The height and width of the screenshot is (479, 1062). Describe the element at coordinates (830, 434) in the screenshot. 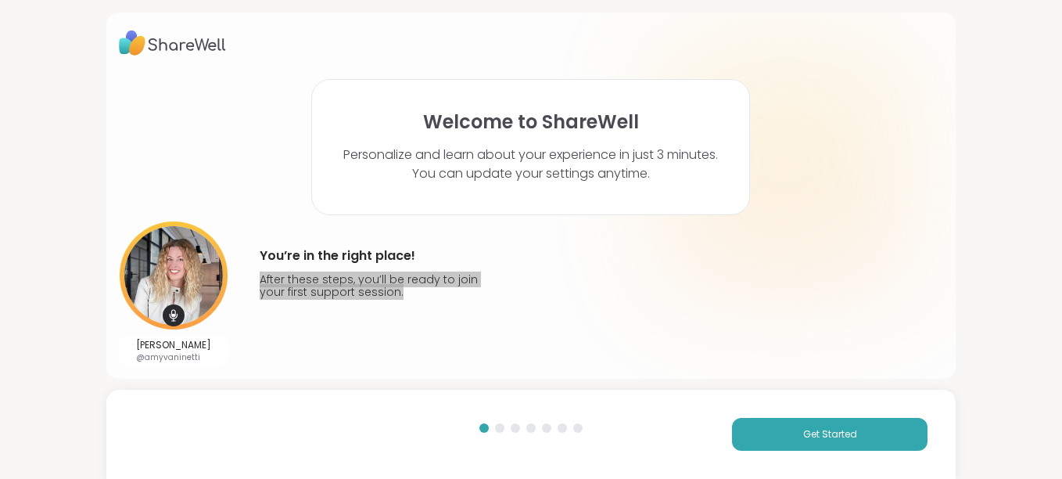

I see `button: Get Started` at that location.